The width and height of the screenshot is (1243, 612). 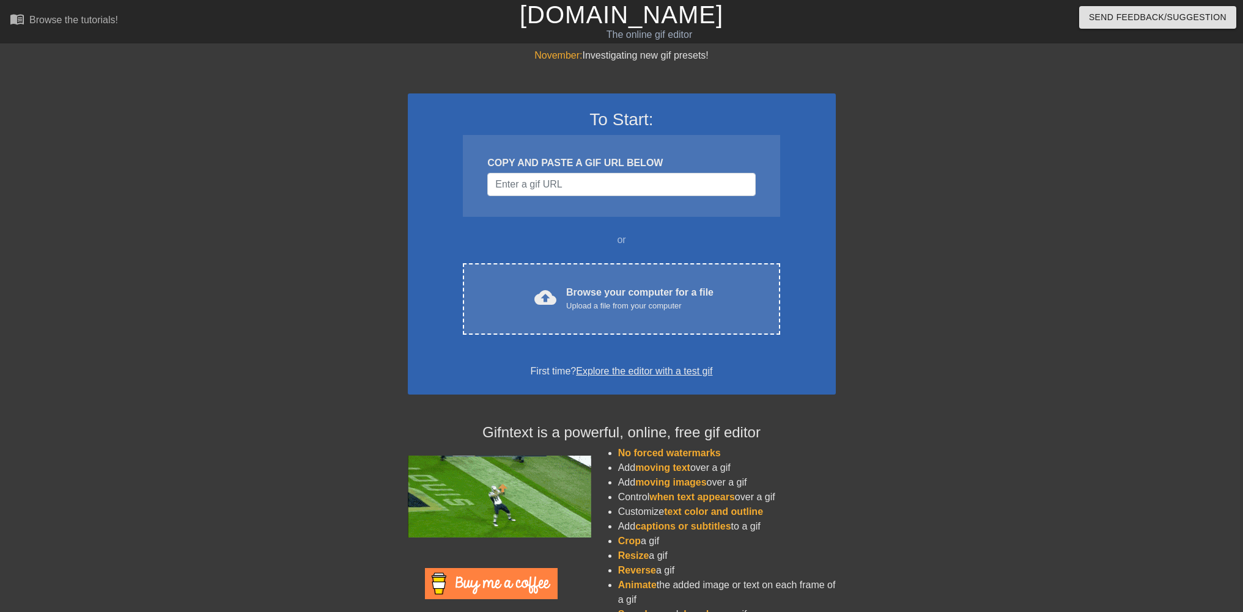 What do you see at coordinates (637, 570) in the screenshot?
I see `span: Reverse` at bounding box center [637, 570].